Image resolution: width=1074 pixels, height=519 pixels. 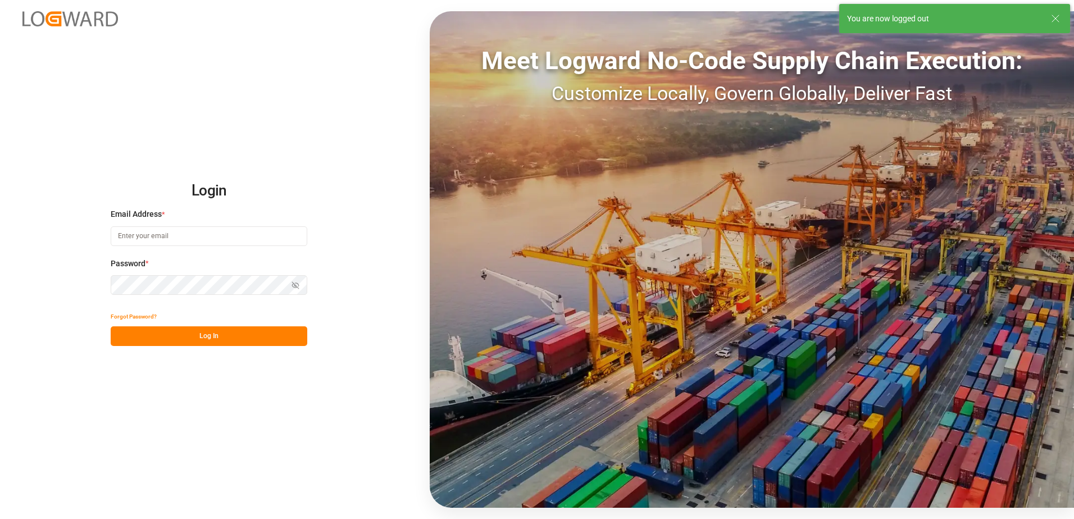 What do you see at coordinates (209, 191) in the screenshot?
I see `h2: Login` at bounding box center [209, 191].